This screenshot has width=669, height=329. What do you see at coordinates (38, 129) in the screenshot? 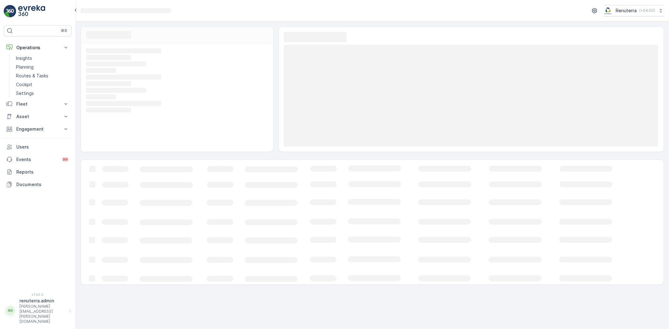
I see `button: Engagement` at bounding box center [38, 129].